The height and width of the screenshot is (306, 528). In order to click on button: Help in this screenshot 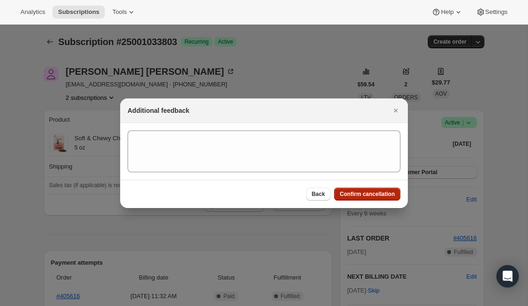, I will do `click(447, 12)`.